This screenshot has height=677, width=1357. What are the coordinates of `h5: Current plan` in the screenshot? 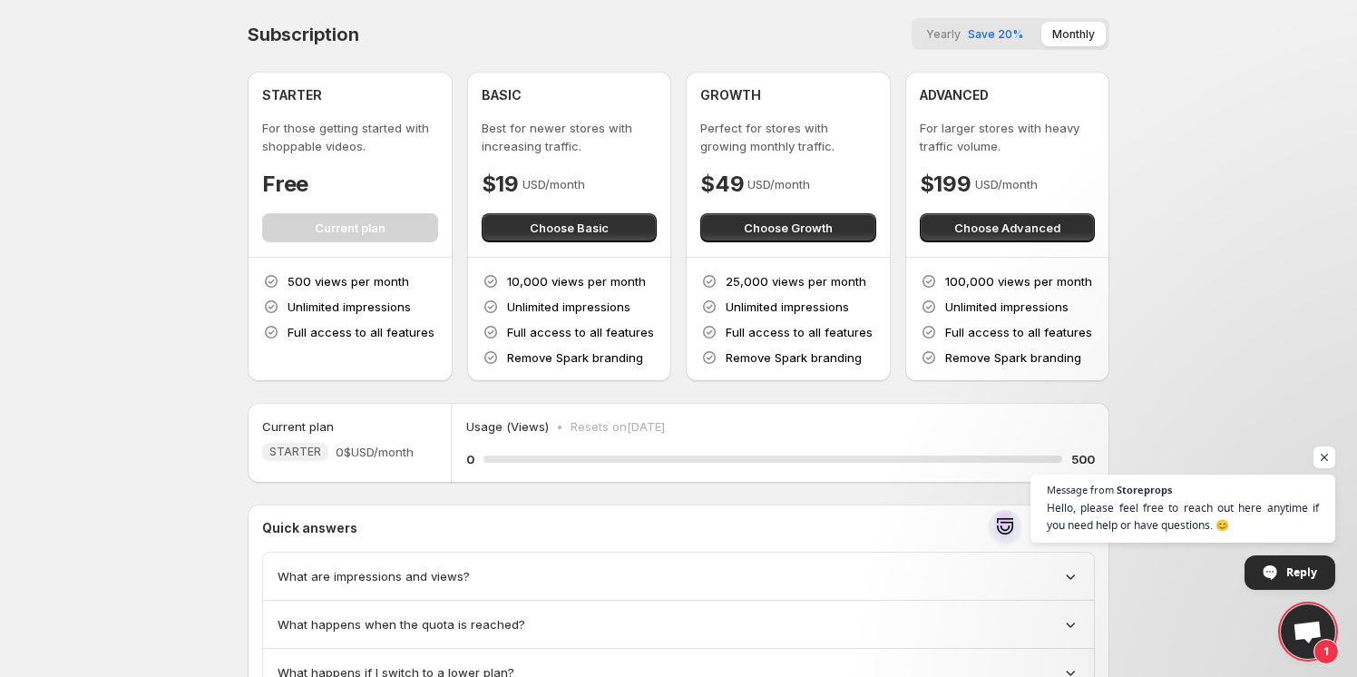 It's located at (298, 426).